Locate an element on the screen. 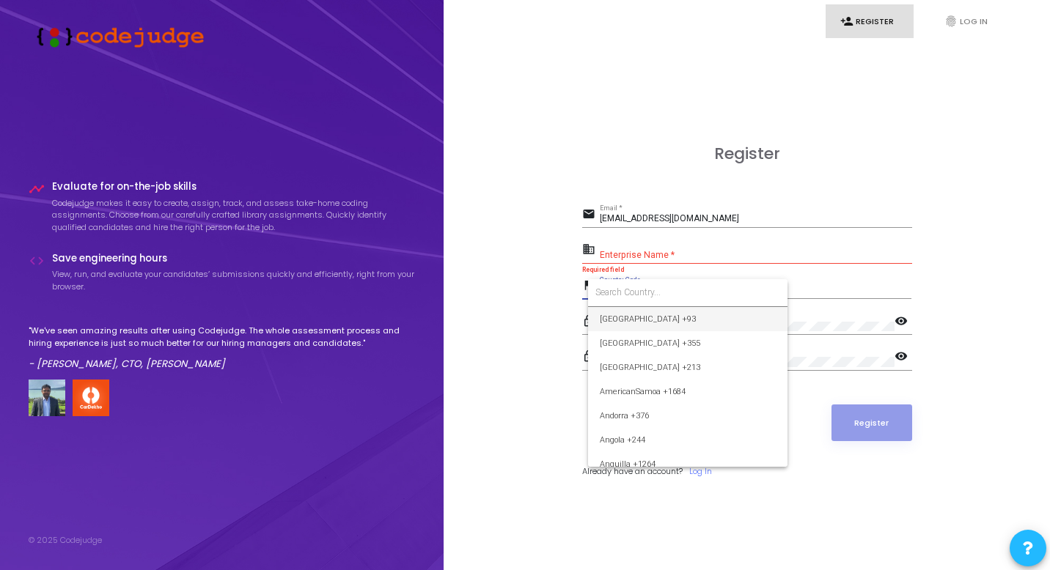  input: Search Country... is located at coordinates (688, 292).